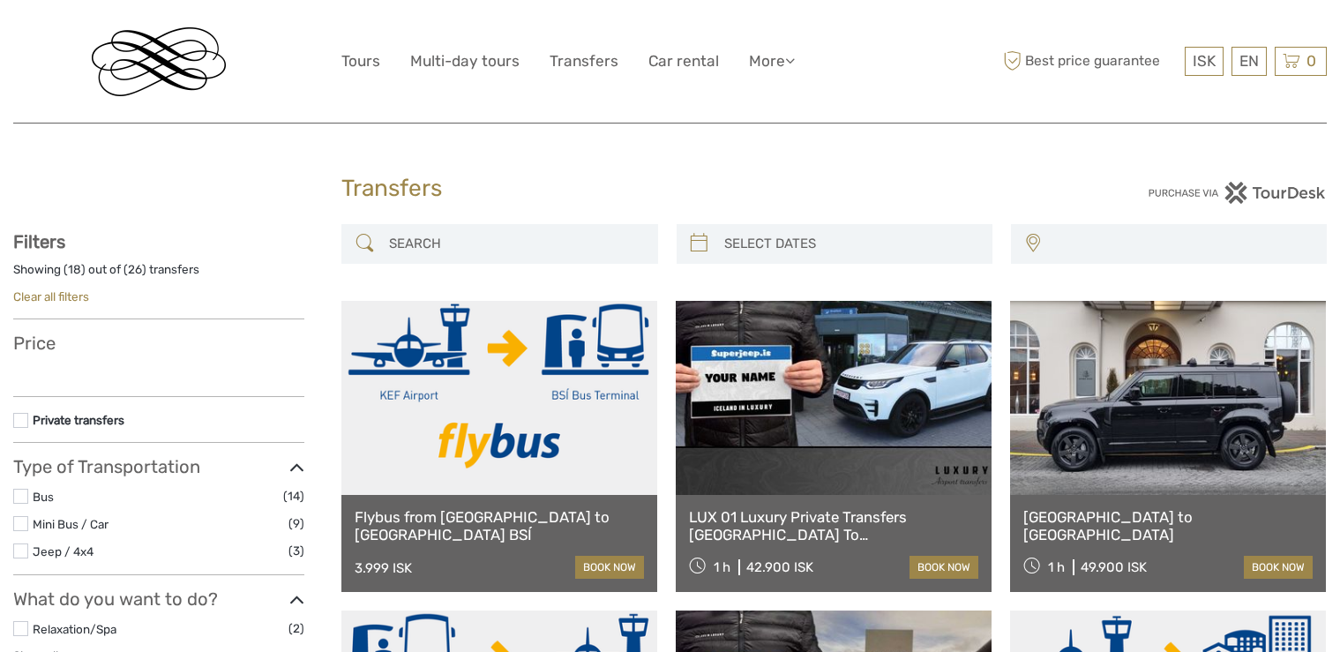 The width and height of the screenshot is (1340, 652). What do you see at coordinates (361, 61) in the screenshot?
I see `a: Tours` at bounding box center [361, 61].